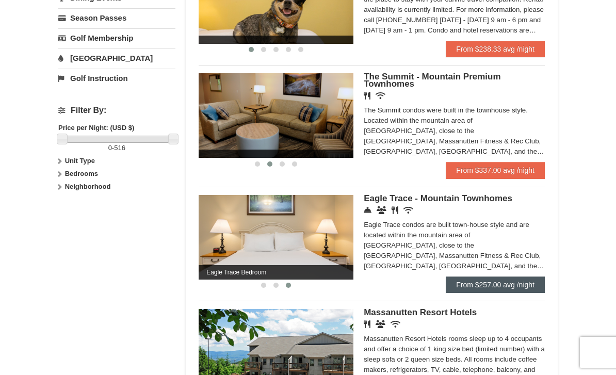 The image size is (616, 375). What do you see at coordinates (381, 210) in the screenshot?
I see `i: Conference Facilities` at bounding box center [381, 210].